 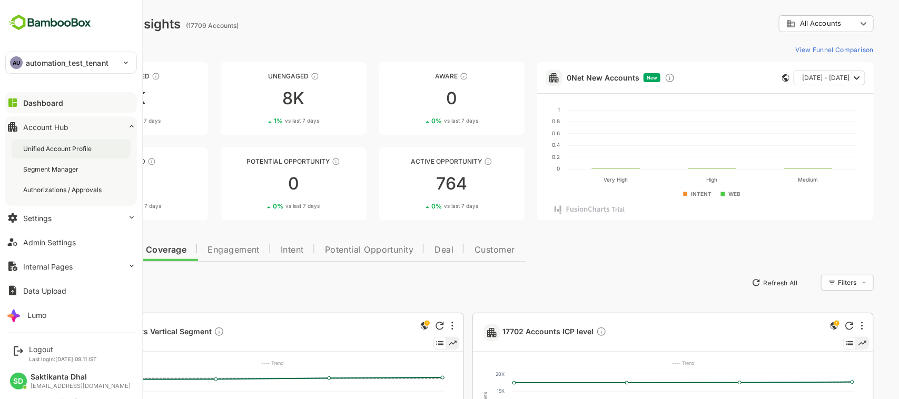 What do you see at coordinates (256, 184) in the screenshot?
I see `a: Potential OpportunityThese accounts are MQAs and can be passed on to Inside Sales00%vs last 7 days` at bounding box center [256, 184].